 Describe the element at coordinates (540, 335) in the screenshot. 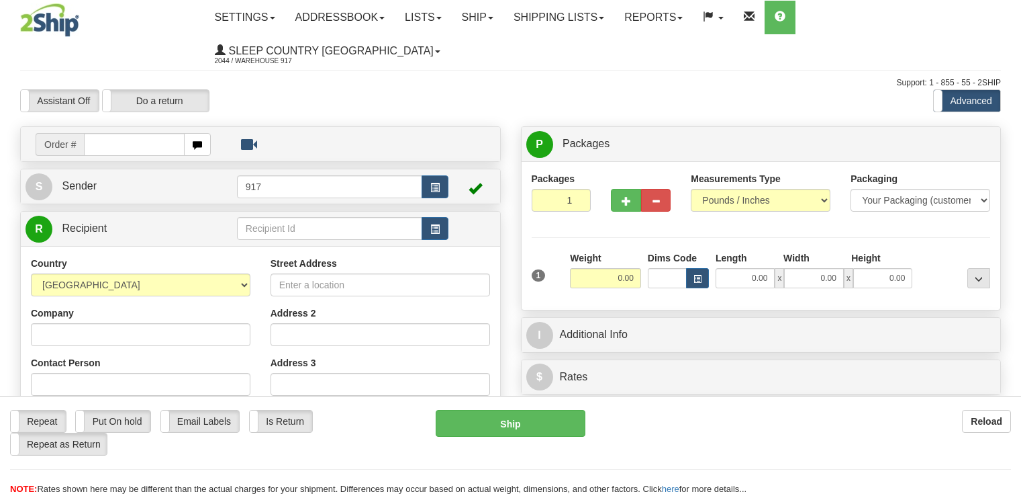

I see `span: I` at that location.